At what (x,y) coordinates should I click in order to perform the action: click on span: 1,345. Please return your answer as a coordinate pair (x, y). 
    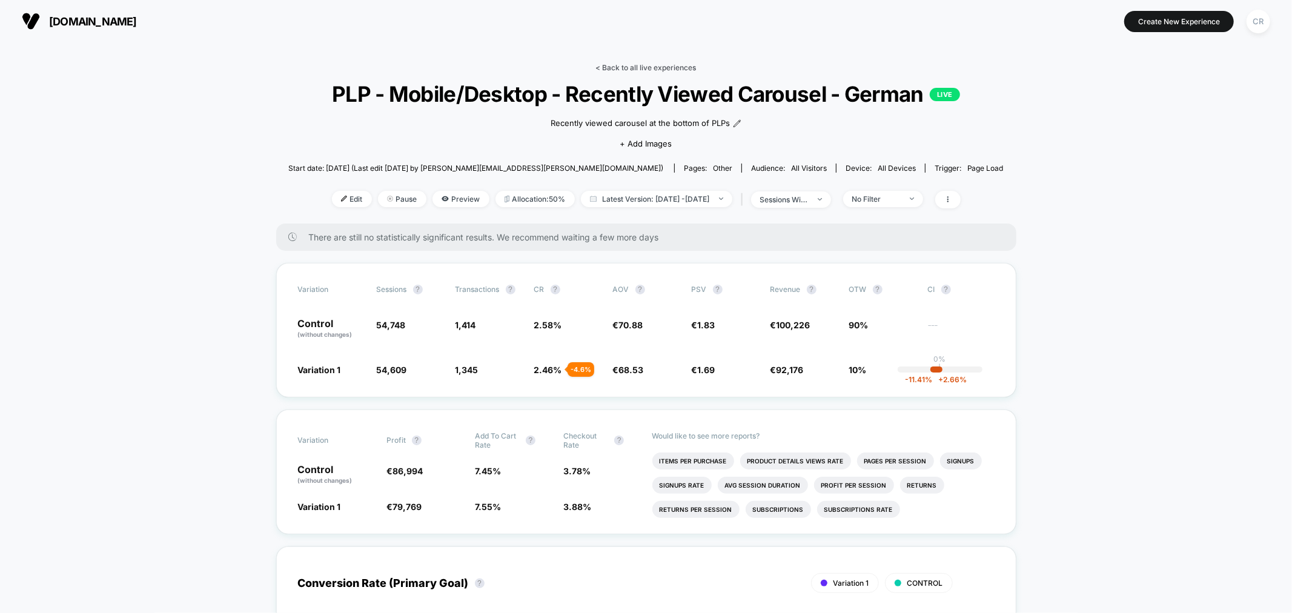
    Looking at the image, I should click on (467, 370).